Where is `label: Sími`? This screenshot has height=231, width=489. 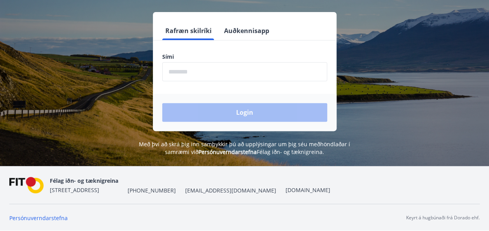 label: Sími is located at coordinates (245, 57).